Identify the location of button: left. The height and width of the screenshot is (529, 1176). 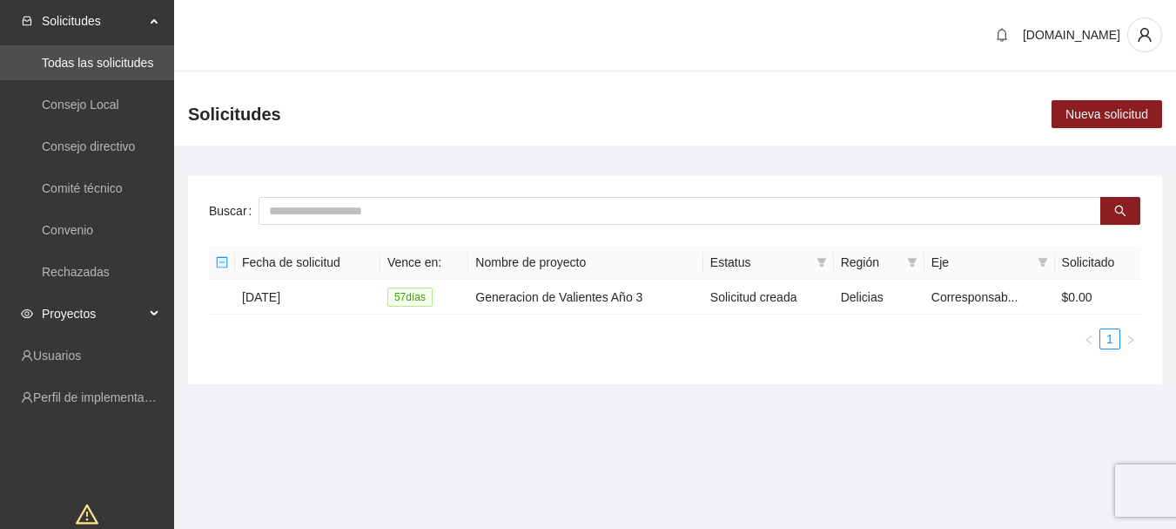
(1089, 339).